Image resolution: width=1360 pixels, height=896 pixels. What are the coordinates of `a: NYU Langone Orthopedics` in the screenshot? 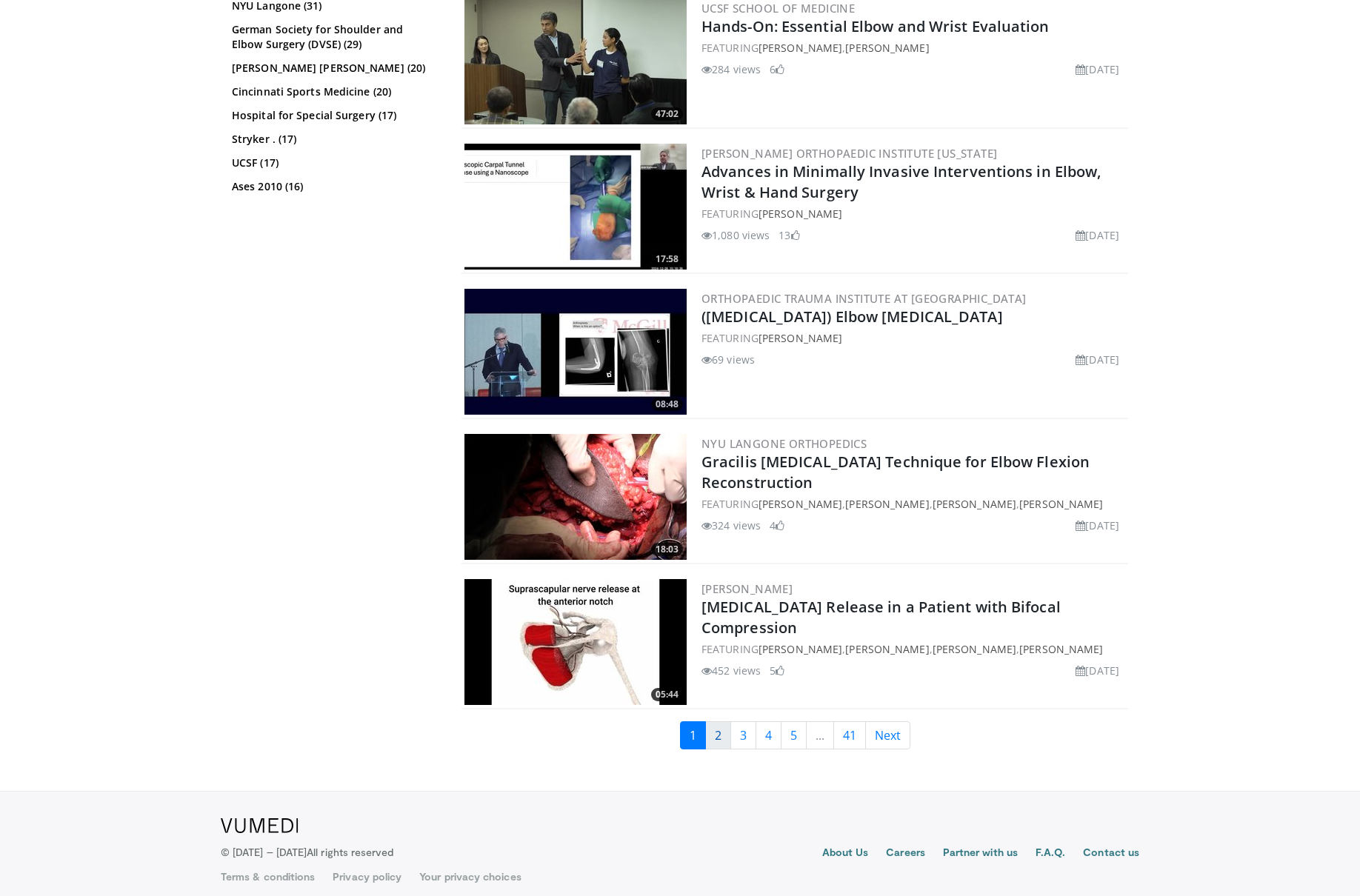 It's located at (783, 443).